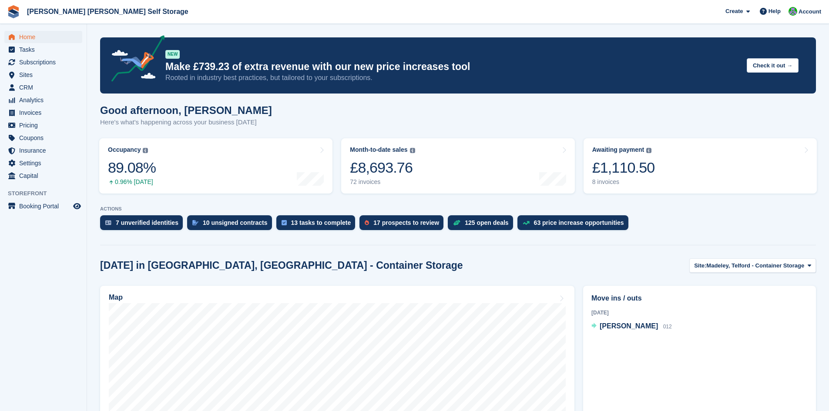 The image size is (829, 411). What do you see at coordinates (45, 50) in the screenshot?
I see `span: Tasks` at bounding box center [45, 50].